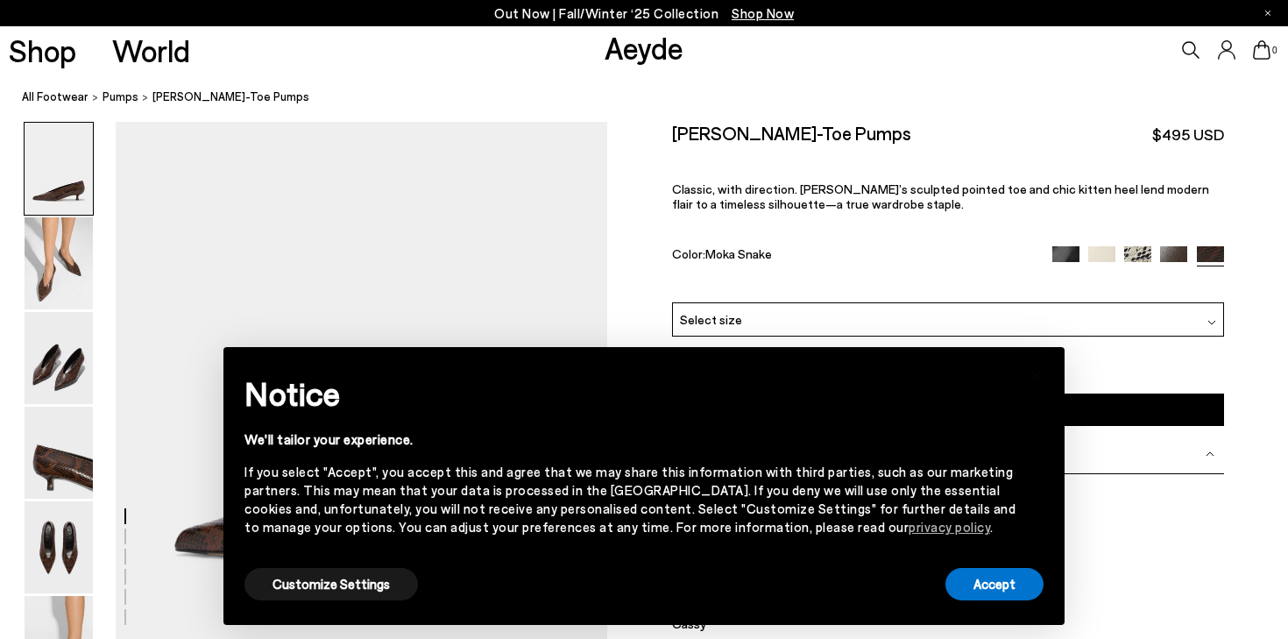 The width and height of the screenshot is (1288, 639). I want to click on img: Clara Pointed-Toe Pumps - Image 1, so click(59, 168).